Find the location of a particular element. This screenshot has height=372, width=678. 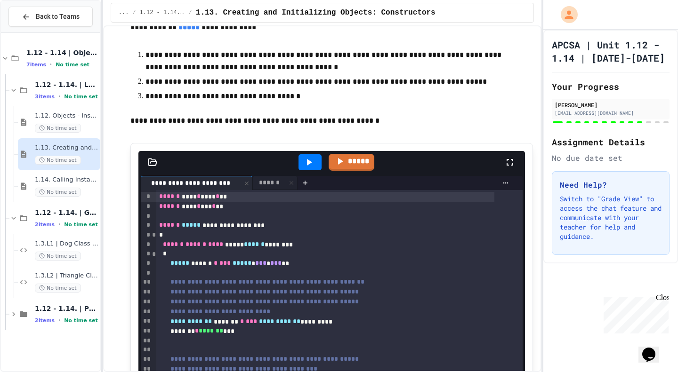

span: 7 items is located at coordinates (36, 64).